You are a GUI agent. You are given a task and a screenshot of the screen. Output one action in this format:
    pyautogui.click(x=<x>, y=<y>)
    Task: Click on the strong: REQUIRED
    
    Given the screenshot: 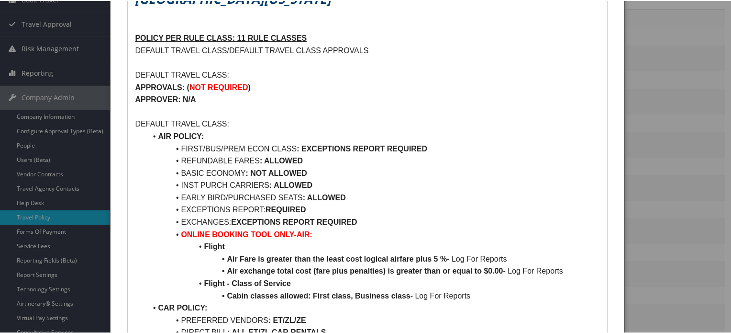 What is the action you would take?
    pyautogui.click(x=286, y=208)
    